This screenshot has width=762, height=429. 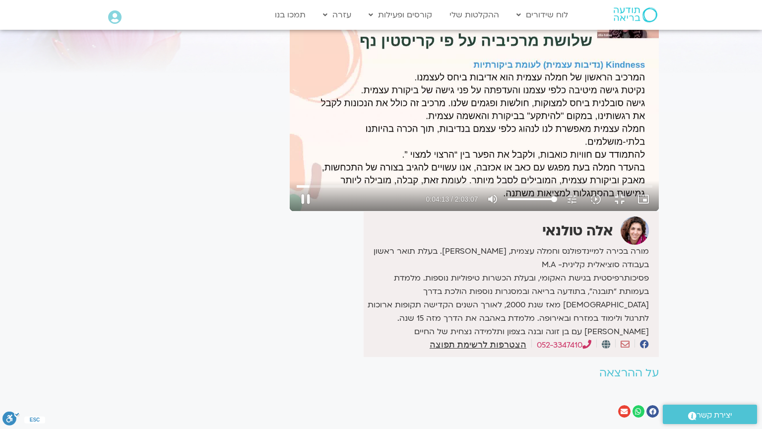 I want to click on a: ההקלטות שלי, so click(x=475, y=15).